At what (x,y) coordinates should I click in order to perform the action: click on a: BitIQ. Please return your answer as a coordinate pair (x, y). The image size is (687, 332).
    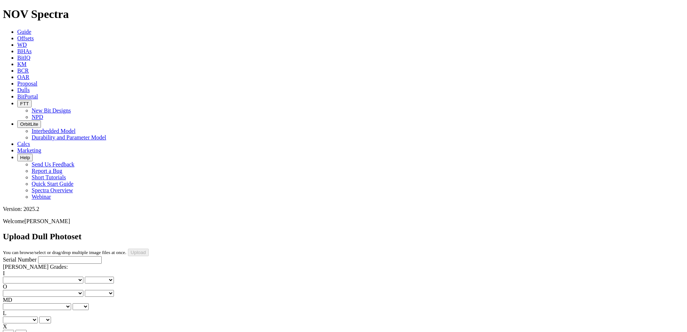
    Looking at the image, I should click on (24, 58).